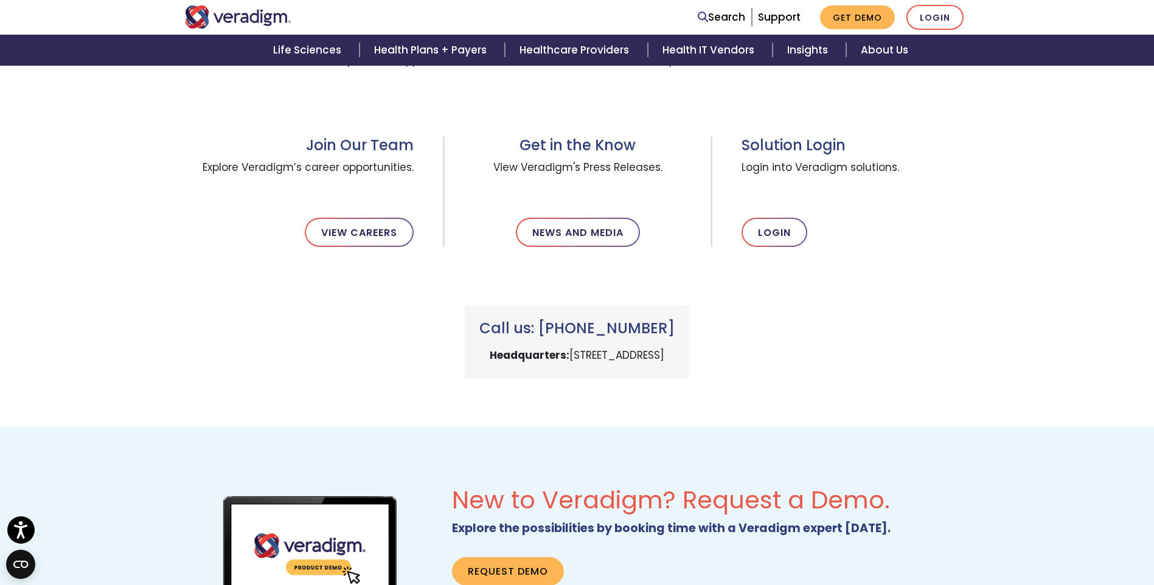  What do you see at coordinates (855, 176) in the screenshot?
I see `span: Login into Veradigm solutions.` at bounding box center [855, 176].